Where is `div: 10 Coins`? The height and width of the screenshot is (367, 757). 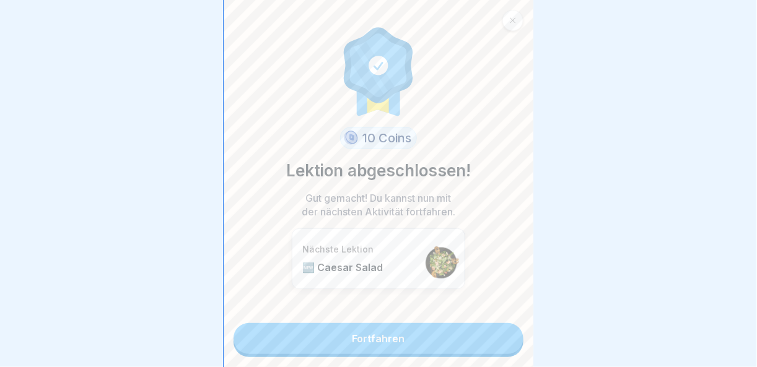
div: 10 Coins is located at coordinates (378, 138).